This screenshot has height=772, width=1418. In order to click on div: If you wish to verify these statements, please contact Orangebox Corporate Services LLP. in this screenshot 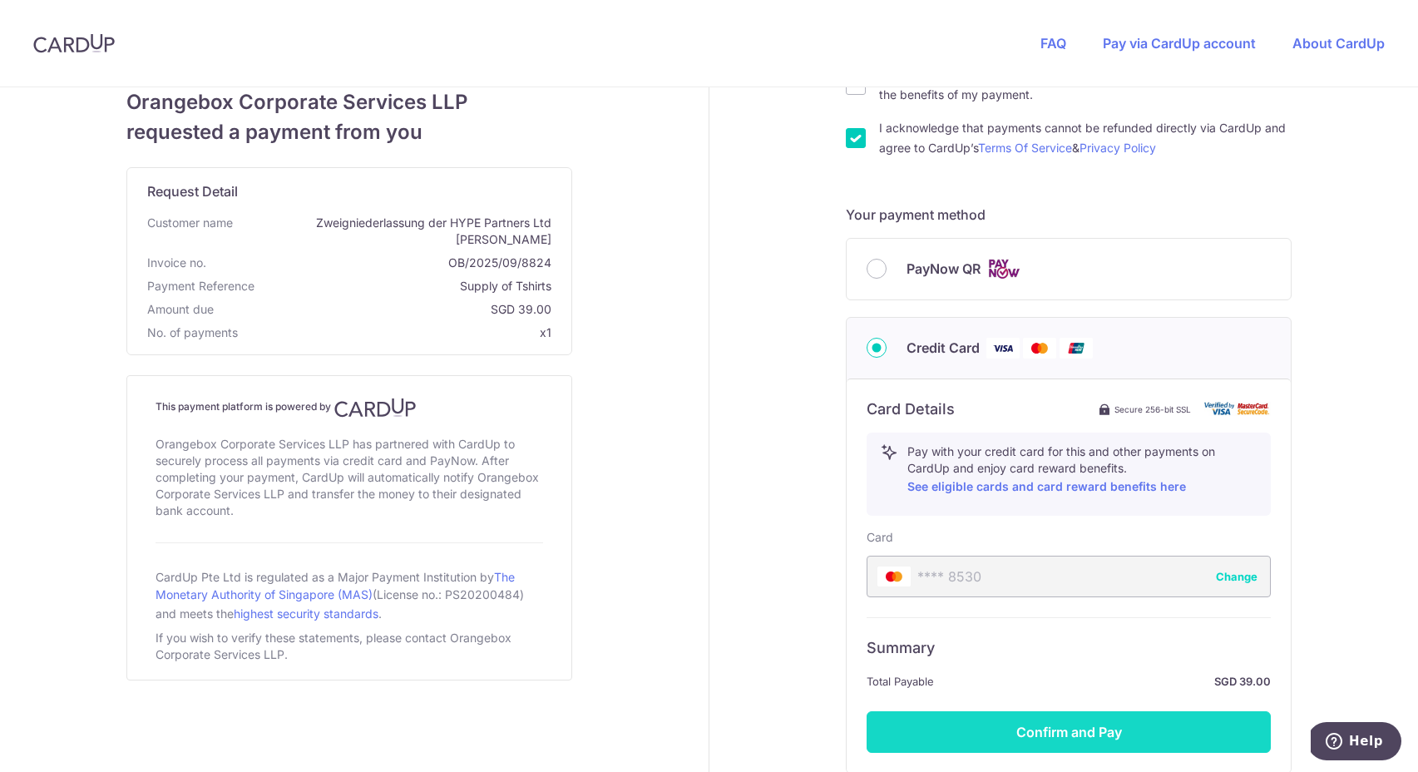, I will do `click(349, 646)`.